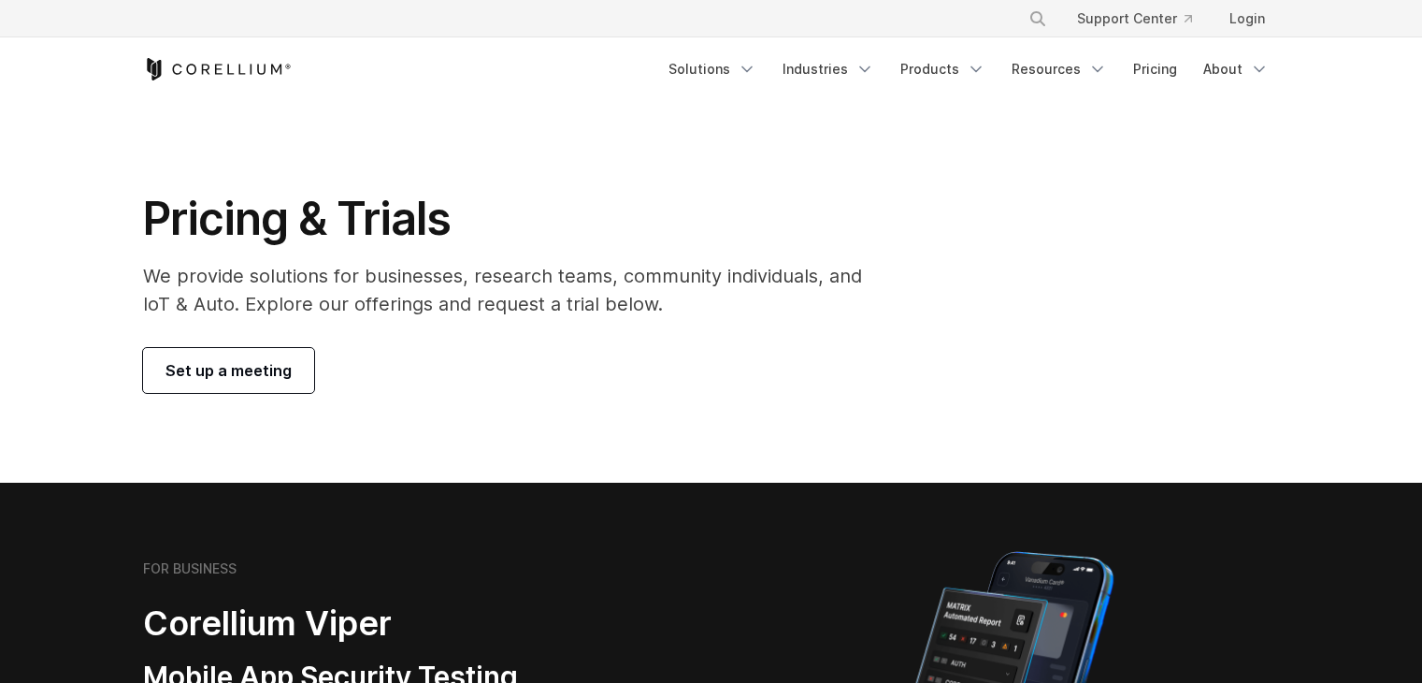 This screenshot has height=683, width=1422. Describe the element at coordinates (1134, 19) in the screenshot. I see `a: Support Center` at that location.